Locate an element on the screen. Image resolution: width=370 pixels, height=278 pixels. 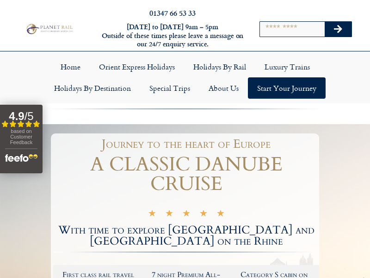
button: Search is located at coordinates (338, 29).